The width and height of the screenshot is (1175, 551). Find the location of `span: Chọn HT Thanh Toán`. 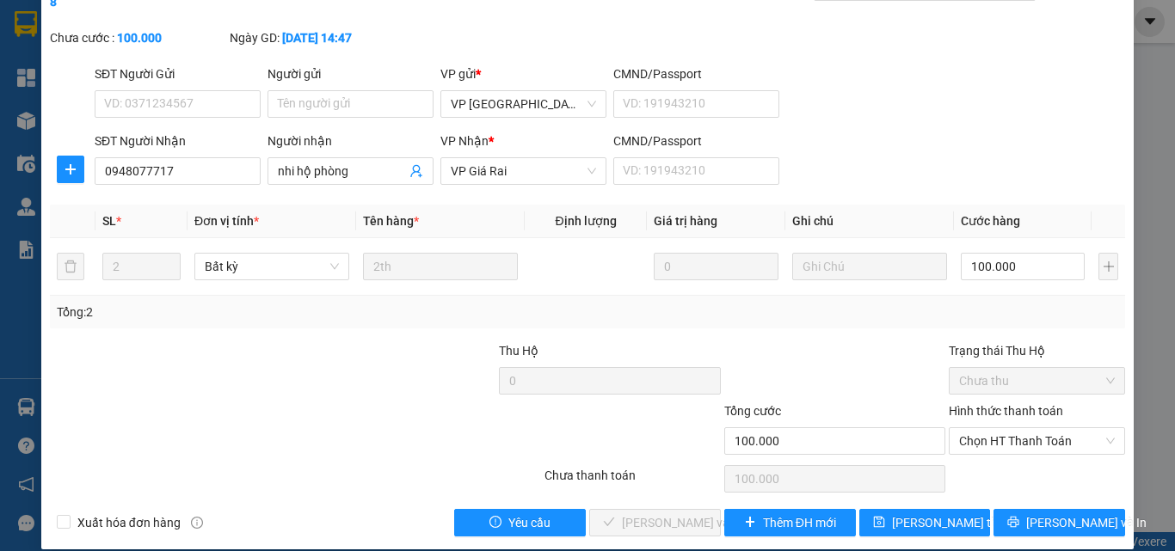

span: Chọn HT Thanh Toán is located at coordinates (1037, 441).